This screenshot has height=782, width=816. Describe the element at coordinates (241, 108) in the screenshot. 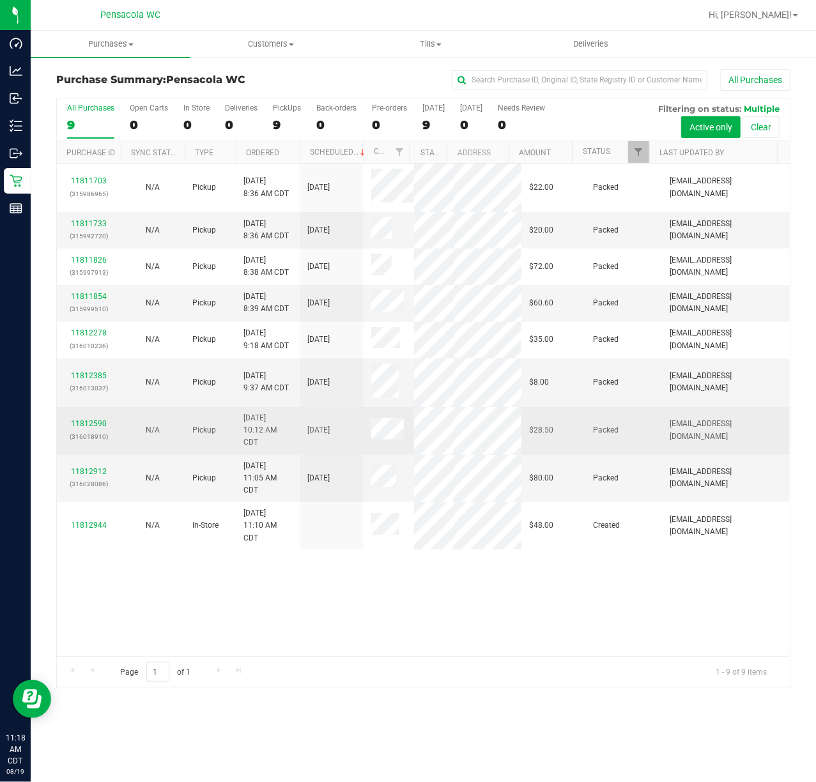

I see `div: Deliveries` at that location.